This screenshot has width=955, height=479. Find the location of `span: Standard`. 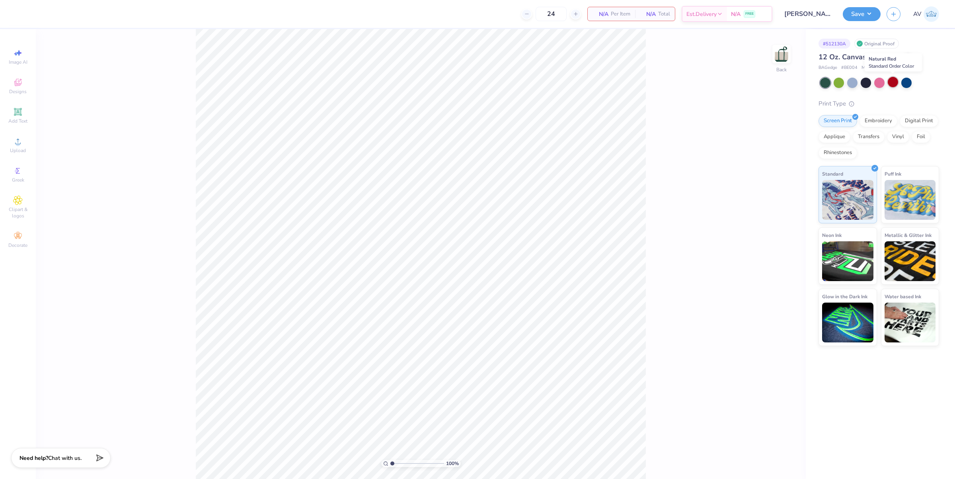

span: Standard is located at coordinates (832, 173).